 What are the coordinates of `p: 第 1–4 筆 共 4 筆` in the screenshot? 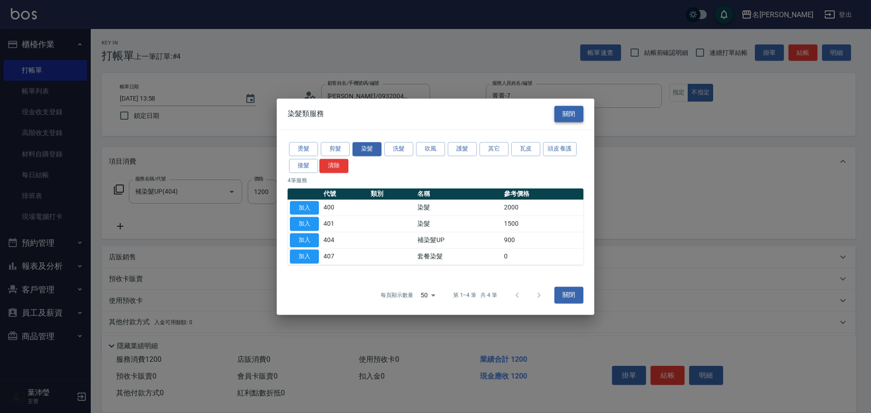 It's located at (475, 295).